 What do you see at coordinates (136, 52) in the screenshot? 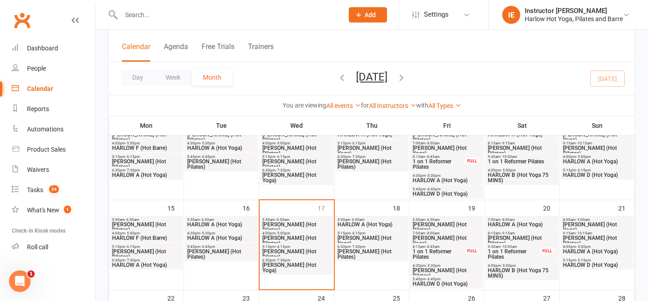
I see `button: Calendar` at bounding box center [136, 52].